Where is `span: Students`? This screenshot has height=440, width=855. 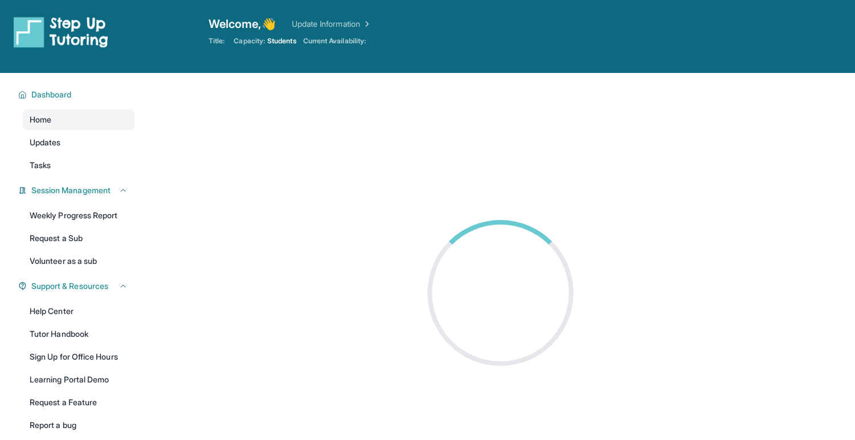
span: Students is located at coordinates (281, 41).